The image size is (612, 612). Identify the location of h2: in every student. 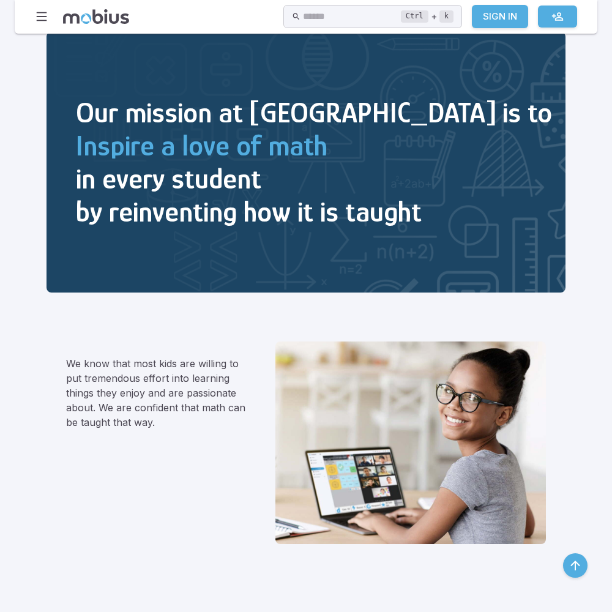
(314, 179).